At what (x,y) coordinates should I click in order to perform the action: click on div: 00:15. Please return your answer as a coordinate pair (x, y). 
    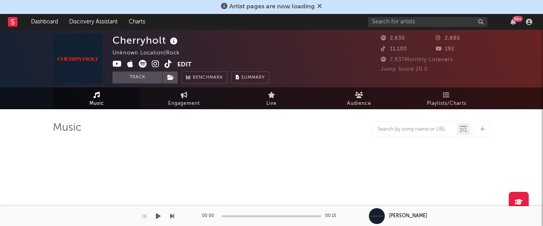
    Looking at the image, I should click on (333, 216).